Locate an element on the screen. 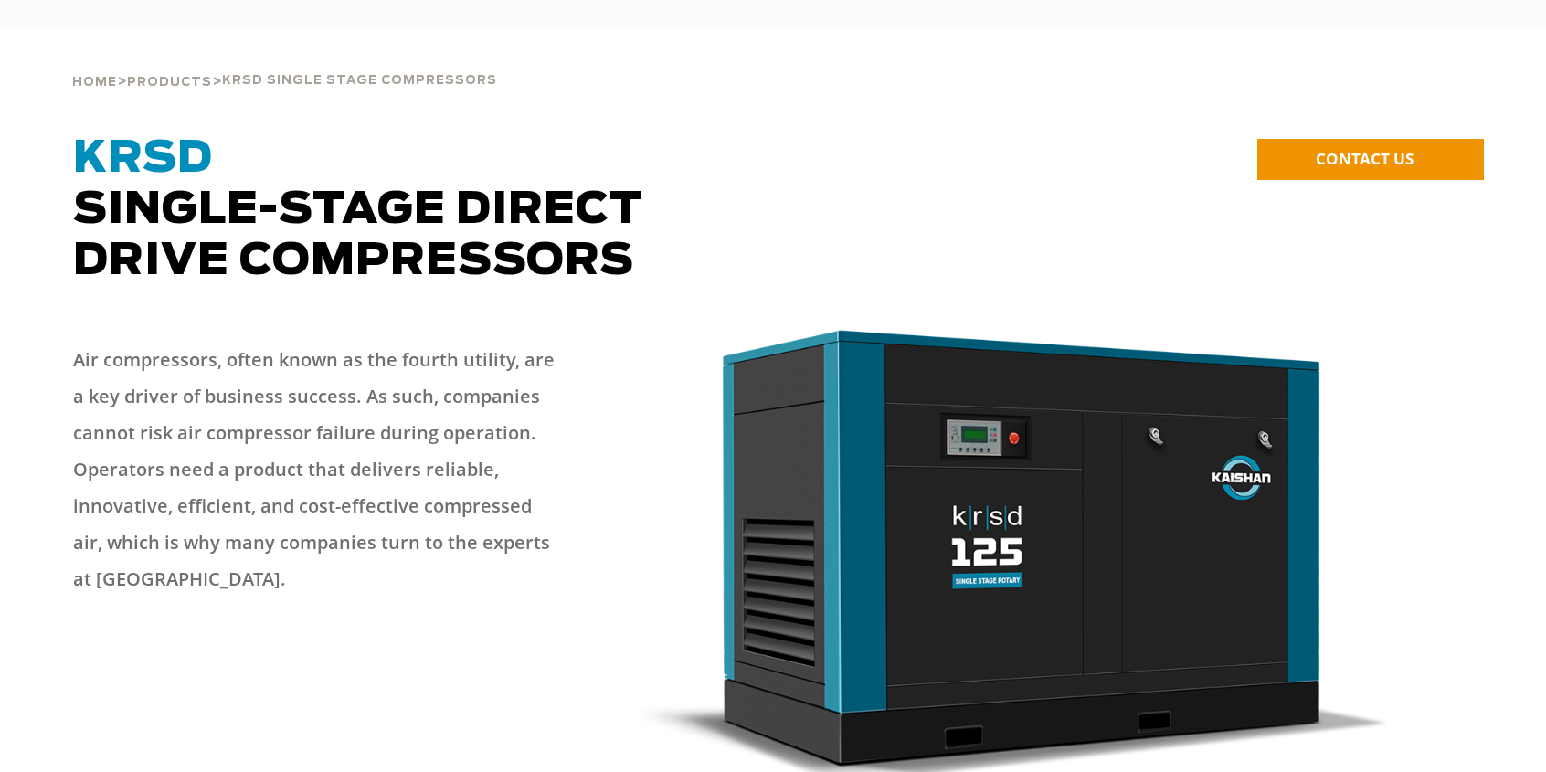 The width and height of the screenshot is (1546, 772). span: Single-Stage Direct Drive Compressors is located at coordinates (358, 210).